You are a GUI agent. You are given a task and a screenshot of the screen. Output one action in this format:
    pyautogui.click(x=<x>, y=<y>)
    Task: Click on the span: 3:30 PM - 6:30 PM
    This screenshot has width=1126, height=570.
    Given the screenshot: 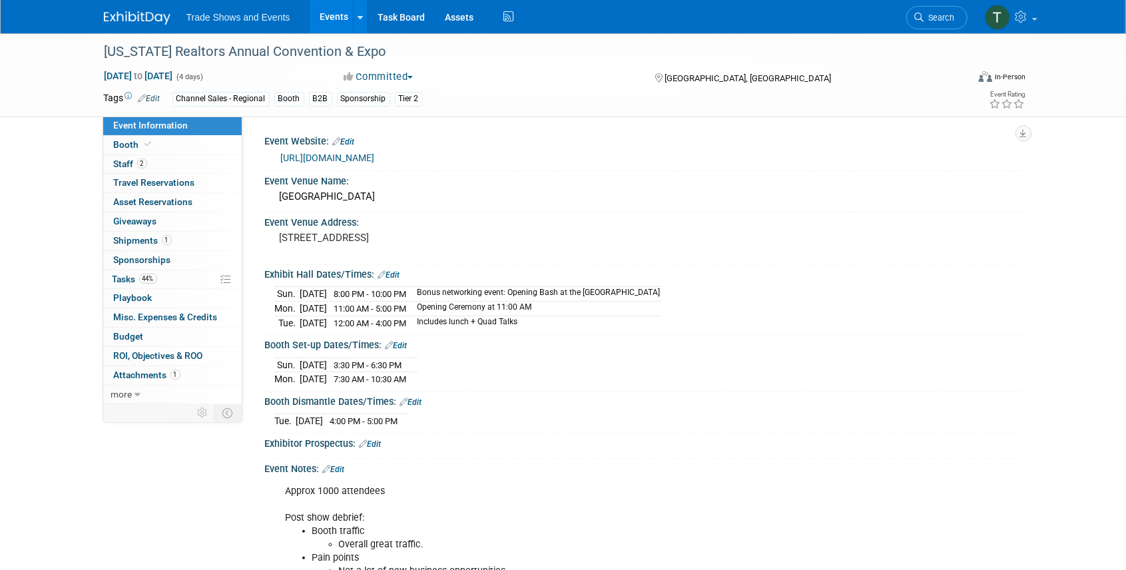 What is the action you would take?
    pyautogui.click(x=368, y=365)
    